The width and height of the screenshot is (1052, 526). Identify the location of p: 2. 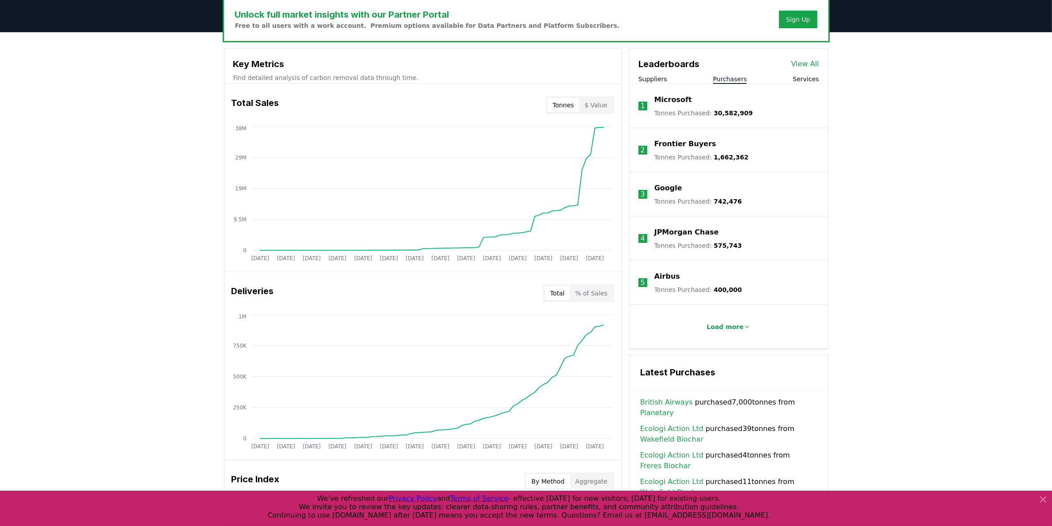
(643, 150).